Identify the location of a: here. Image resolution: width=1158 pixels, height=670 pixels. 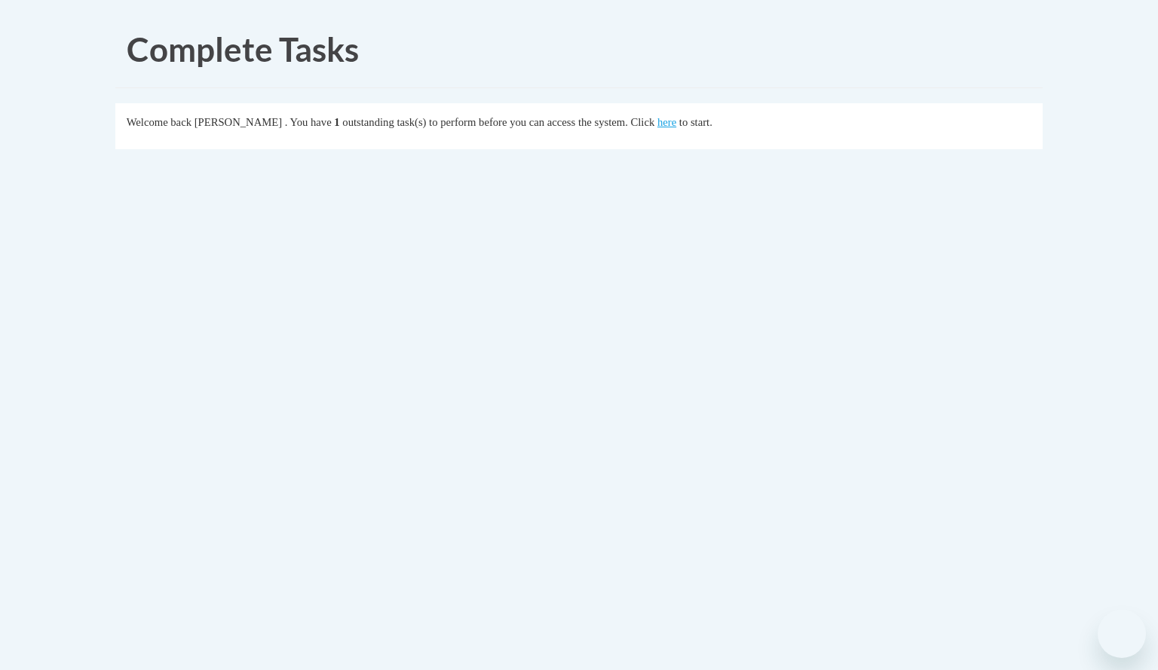
(666, 122).